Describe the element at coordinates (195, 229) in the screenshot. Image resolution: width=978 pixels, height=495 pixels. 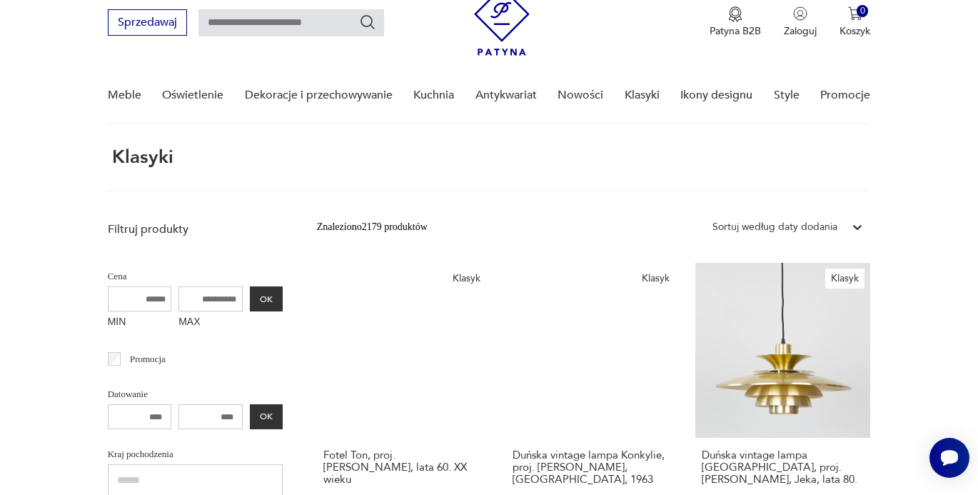
I see `p: Filtruj produkty` at that location.